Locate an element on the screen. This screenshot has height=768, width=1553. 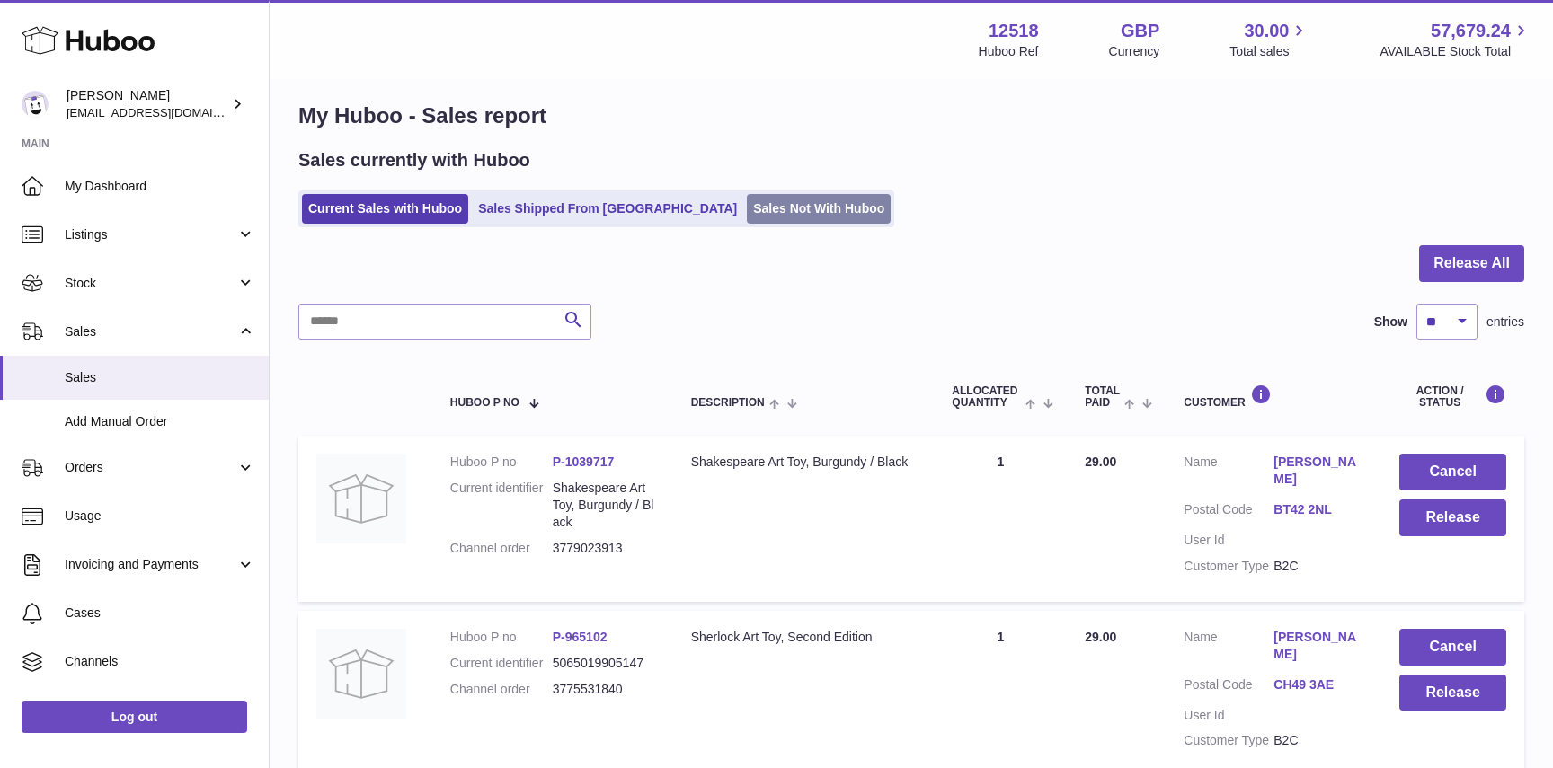
dd: Shakespeare Art Toy, Burgundy / Black is located at coordinates (604, 505).